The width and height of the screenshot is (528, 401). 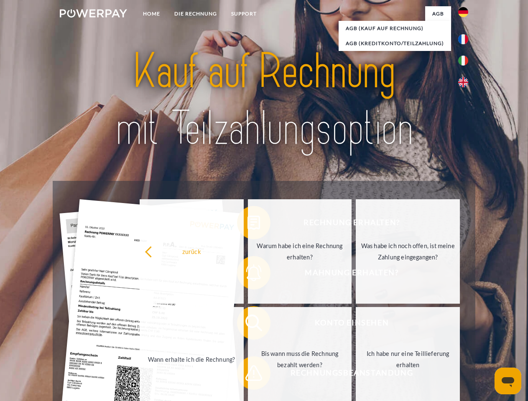 I want to click on a: Was habe ich noch offen, ist meine Zahlung eingegangen?, so click(x=408, y=252).